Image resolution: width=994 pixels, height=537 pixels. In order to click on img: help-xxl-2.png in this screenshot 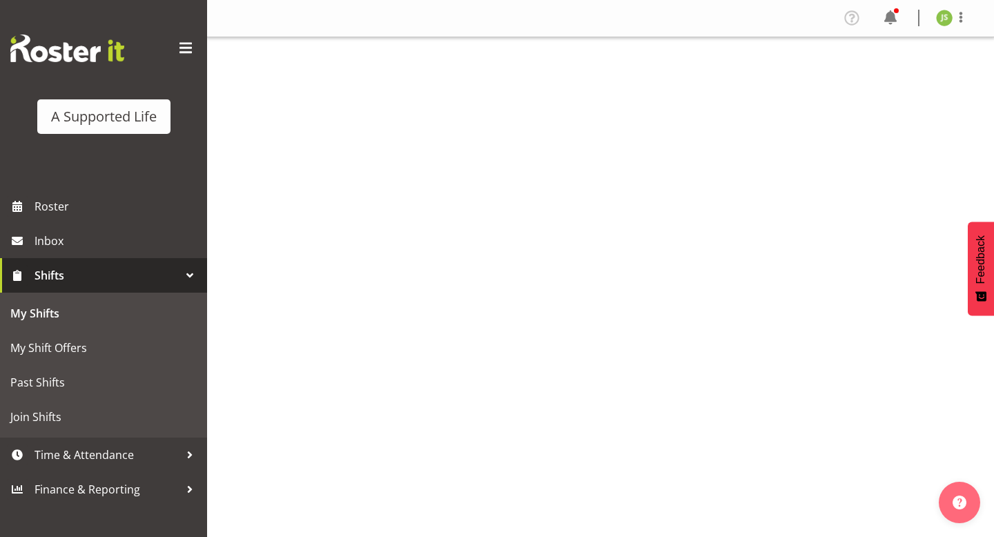, I will do `click(959, 502)`.